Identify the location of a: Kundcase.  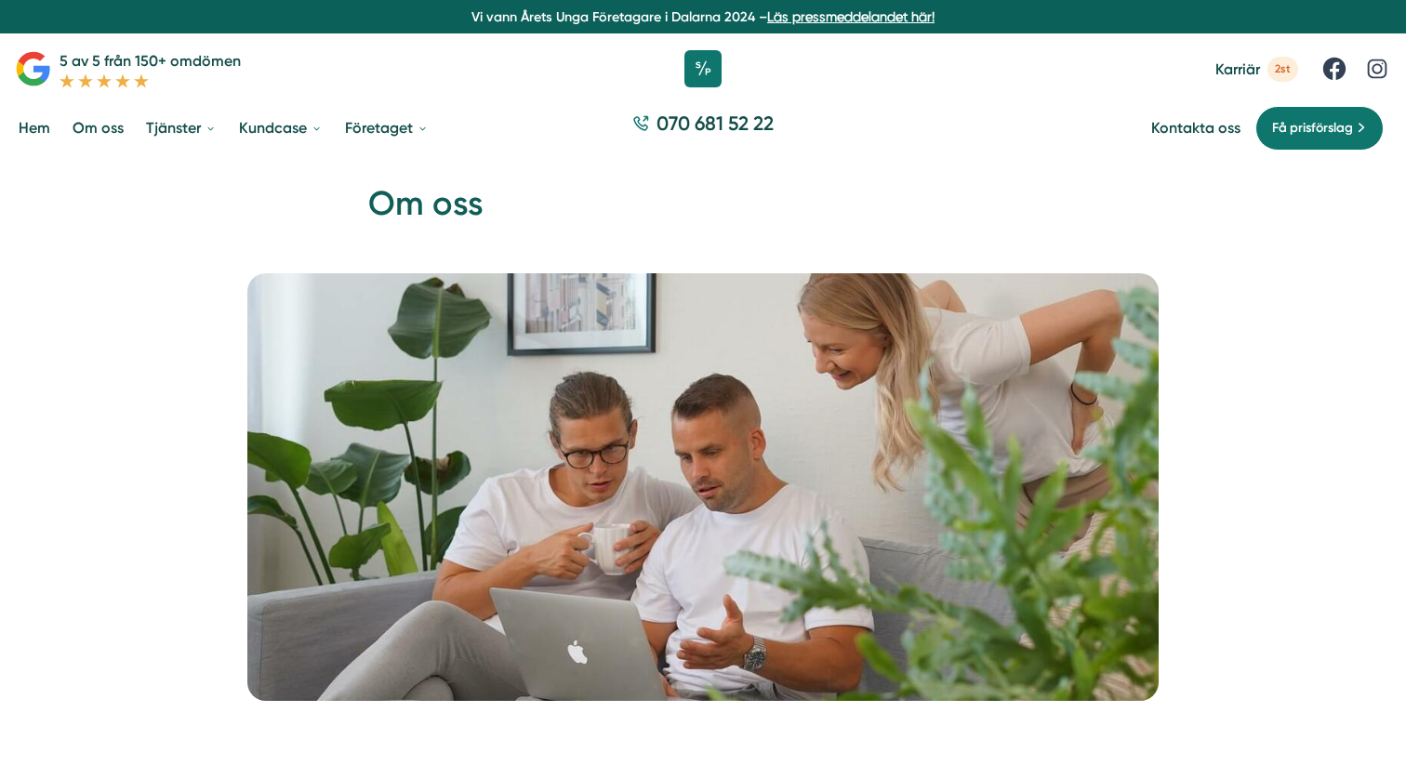
(281, 127).